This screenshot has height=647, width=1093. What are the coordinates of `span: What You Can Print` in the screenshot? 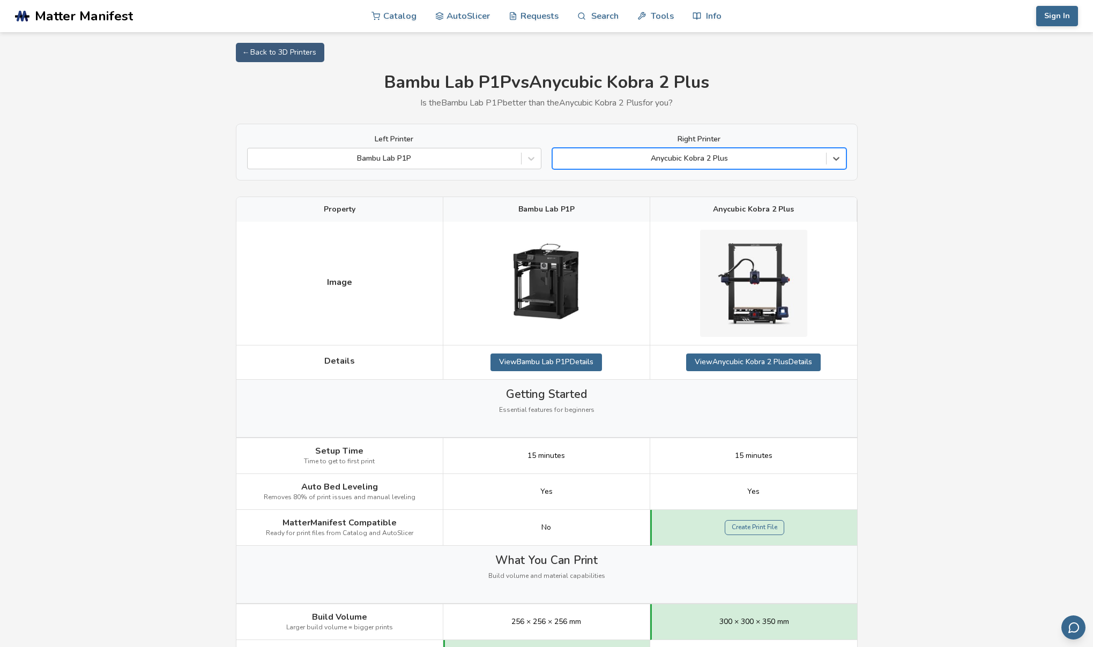 It's located at (546, 560).